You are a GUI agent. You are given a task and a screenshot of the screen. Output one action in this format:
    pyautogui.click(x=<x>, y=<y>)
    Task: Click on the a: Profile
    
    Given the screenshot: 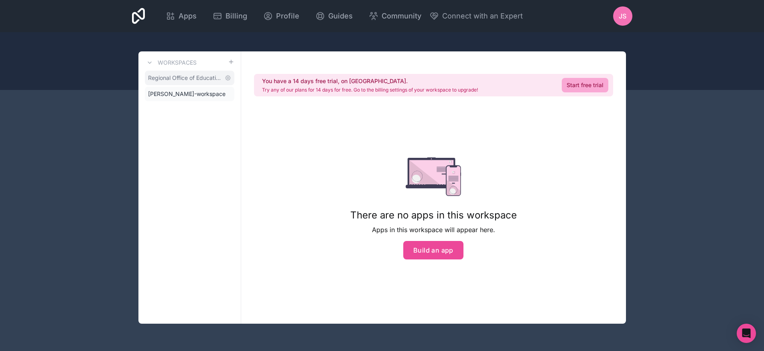 What is the action you would take?
    pyautogui.click(x=281, y=16)
    